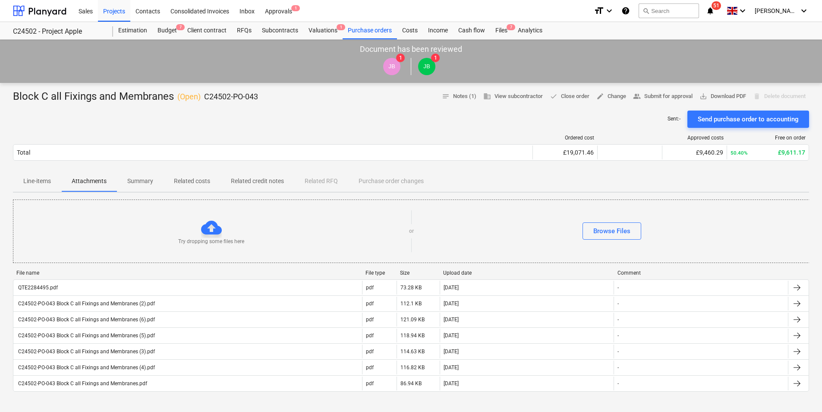 This screenshot has width=822, height=412. Describe the element at coordinates (566, 138) in the screenshot. I see `div: Ordered cost` at that location.